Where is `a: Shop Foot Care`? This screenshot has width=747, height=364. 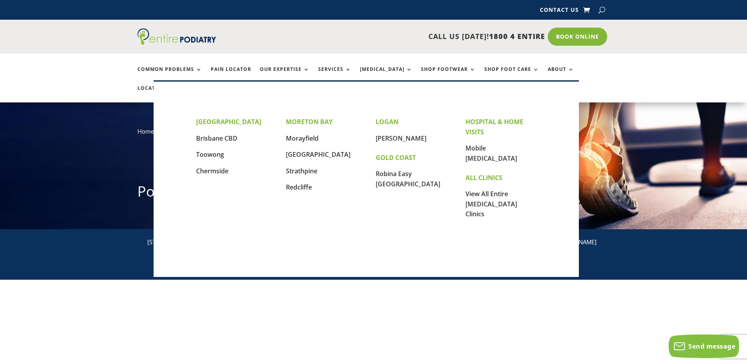
a: Shop Foot Care is located at coordinates (512, 75).